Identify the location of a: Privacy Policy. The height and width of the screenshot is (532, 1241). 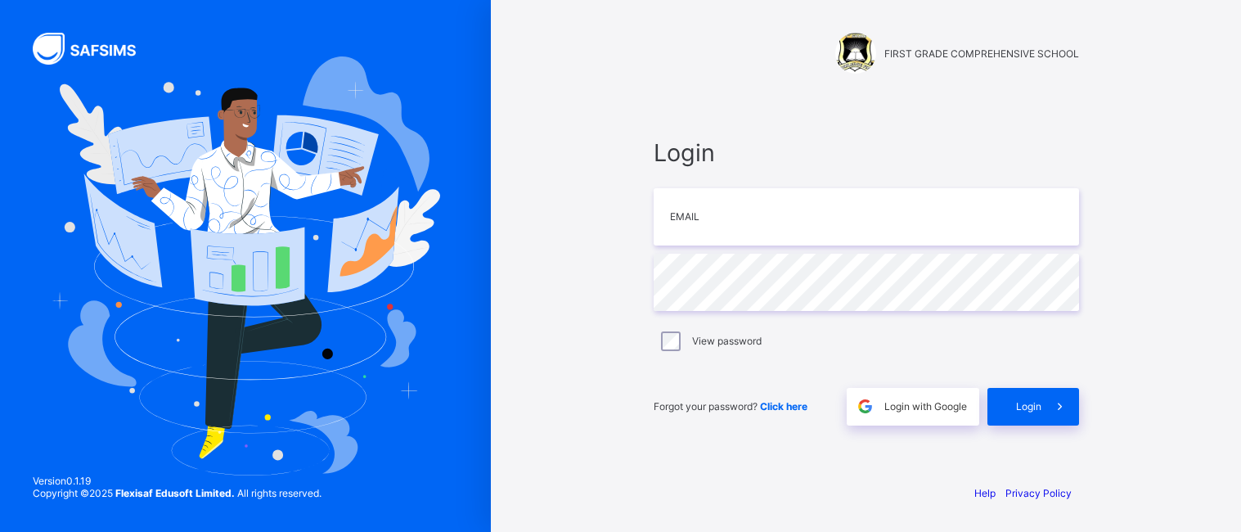
(1038, 493).